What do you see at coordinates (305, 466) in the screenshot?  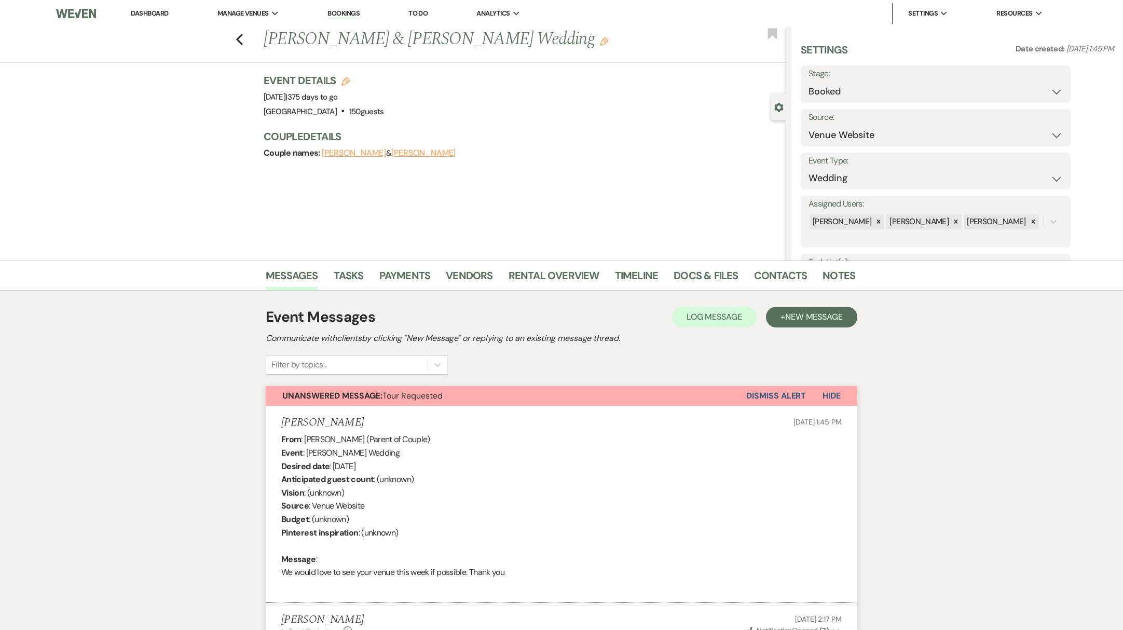 I see `b: Desired date` at bounding box center [305, 466].